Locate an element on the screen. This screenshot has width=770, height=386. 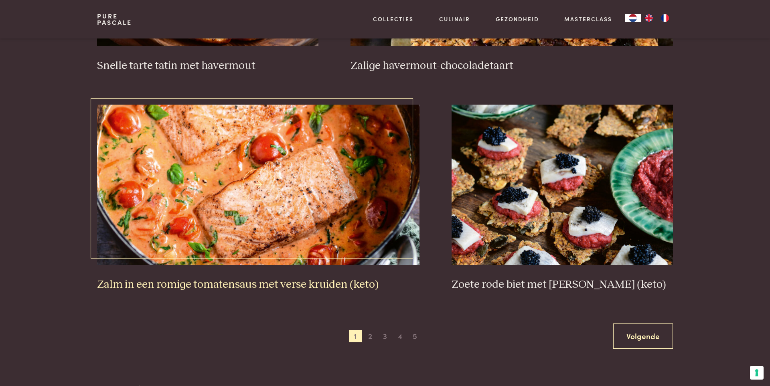
span: 5 is located at coordinates (415, 337).